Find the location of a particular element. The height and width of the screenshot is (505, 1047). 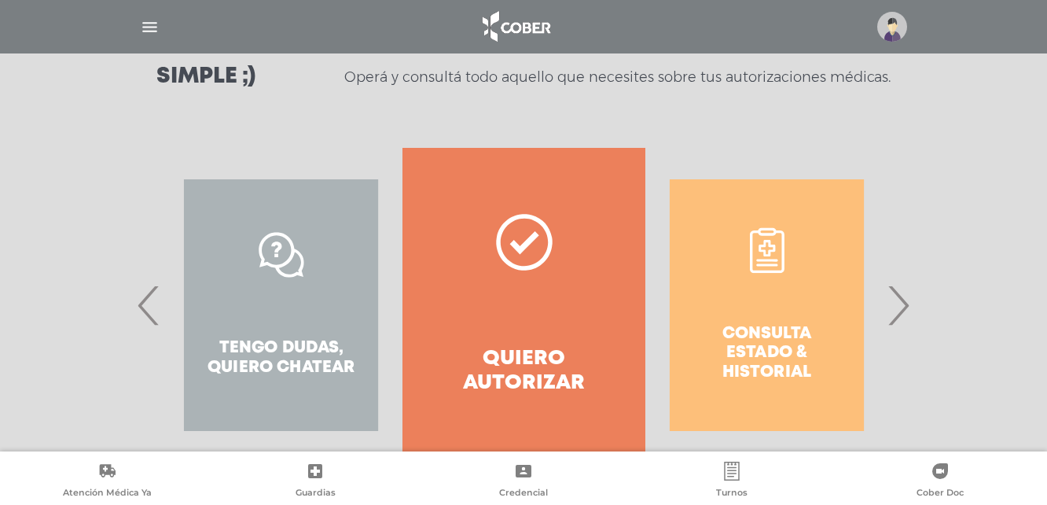

a: Quiero autorizar is located at coordinates (523, 305).